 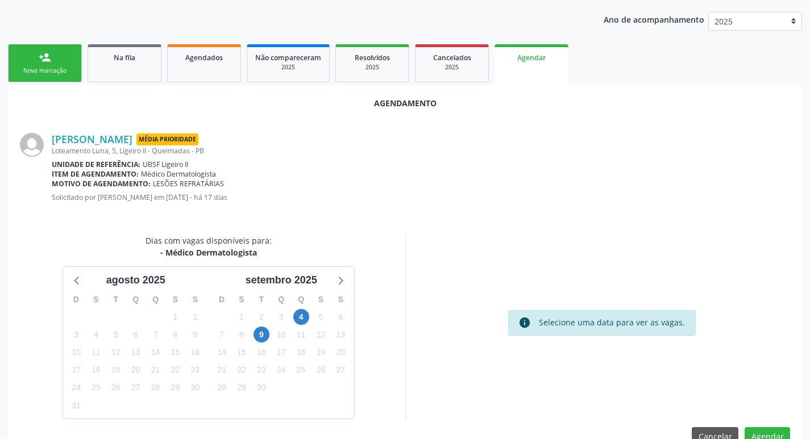 What do you see at coordinates (175, 335) in the screenshot?
I see `span: sexta-feira, 8 de agosto de 2025` at bounding box center [175, 335].